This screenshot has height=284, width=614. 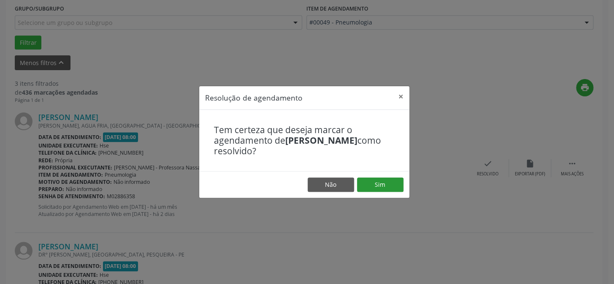 What do you see at coordinates (401, 96) in the screenshot?
I see `button: Close` at bounding box center [401, 96].